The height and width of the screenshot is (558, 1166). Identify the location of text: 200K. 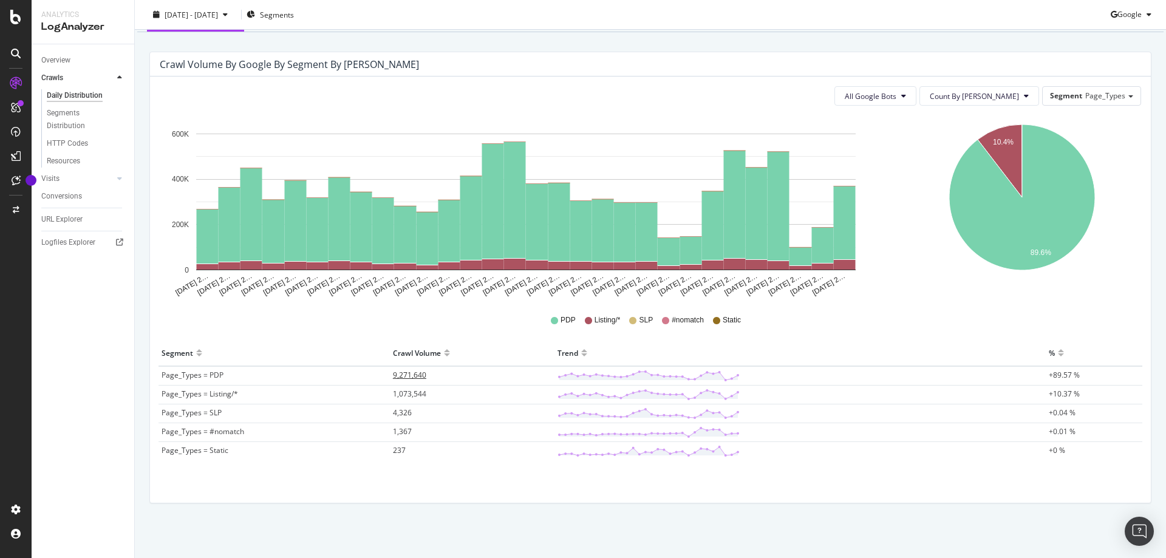
(180, 225).